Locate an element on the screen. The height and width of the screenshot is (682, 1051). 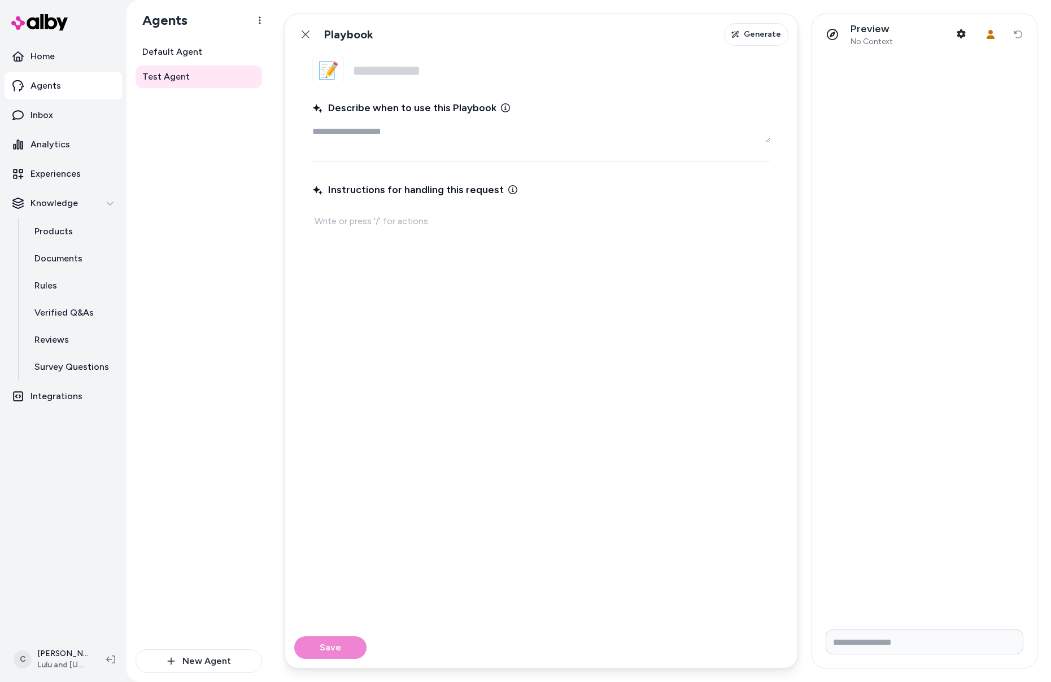
a: Default Agent is located at coordinates (199, 52).